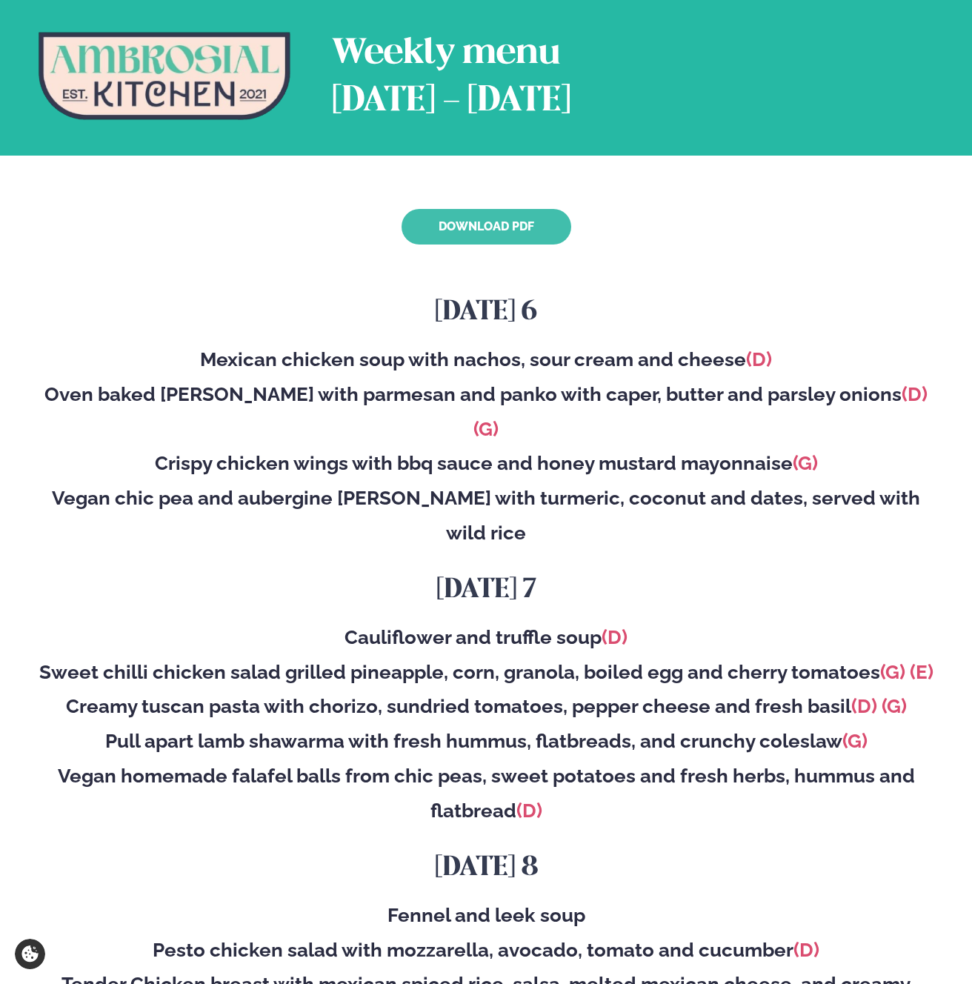  What do you see at coordinates (164, 76) in the screenshot?
I see `img: Logo` at bounding box center [164, 76].